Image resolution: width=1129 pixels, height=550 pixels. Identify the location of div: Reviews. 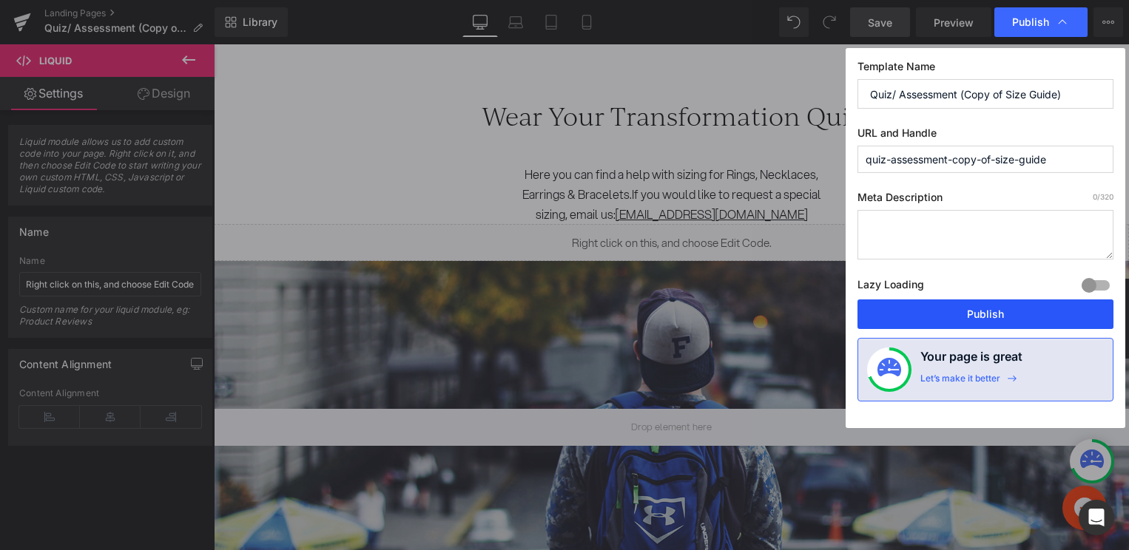
(896, 282).